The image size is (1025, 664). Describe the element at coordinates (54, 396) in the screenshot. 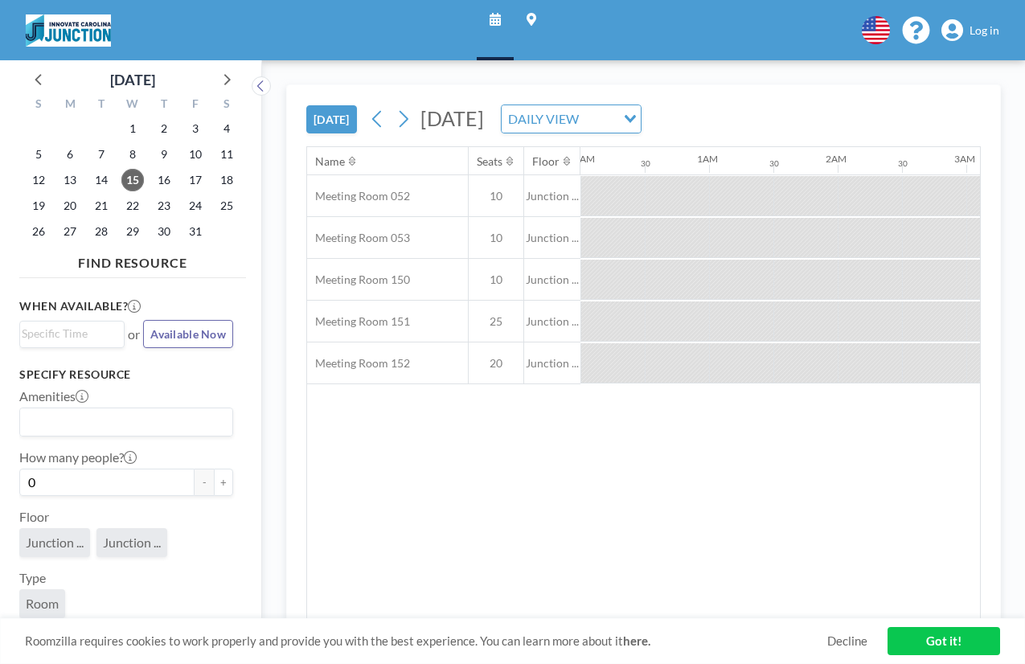

I see `label: Amenities` at that location.